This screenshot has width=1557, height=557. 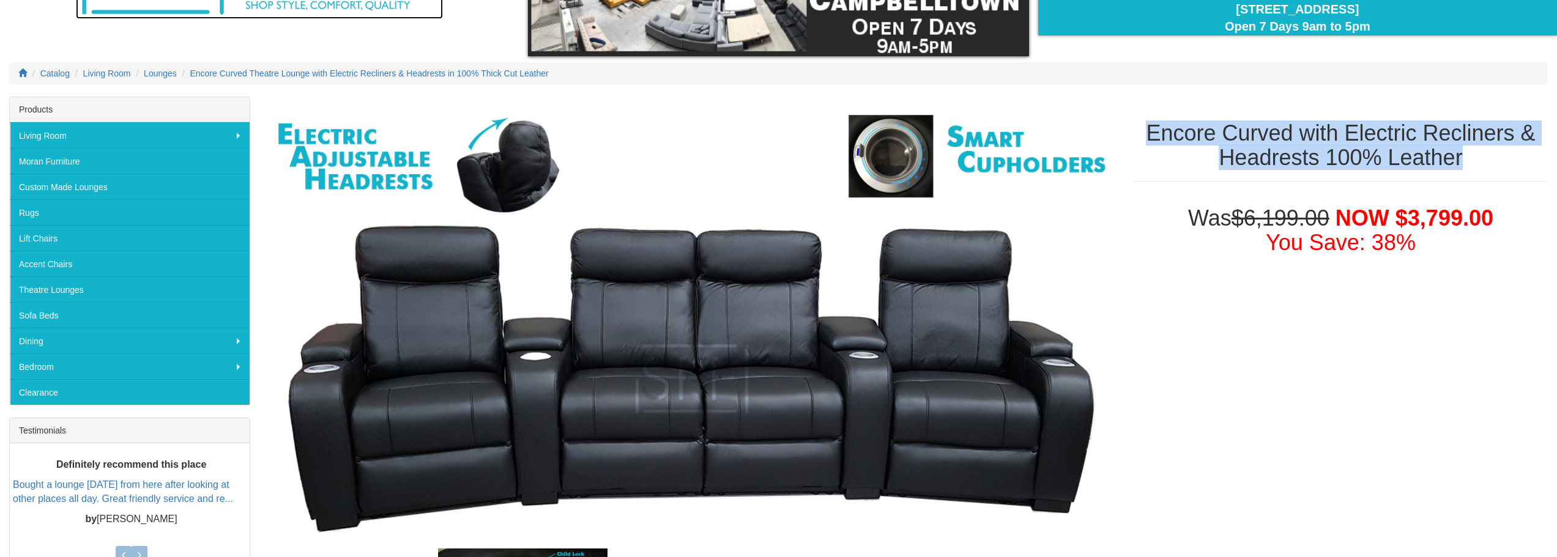 What do you see at coordinates (130, 212) in the screenshot?
I see `a: Rugs` at bounding box center [130, 212].